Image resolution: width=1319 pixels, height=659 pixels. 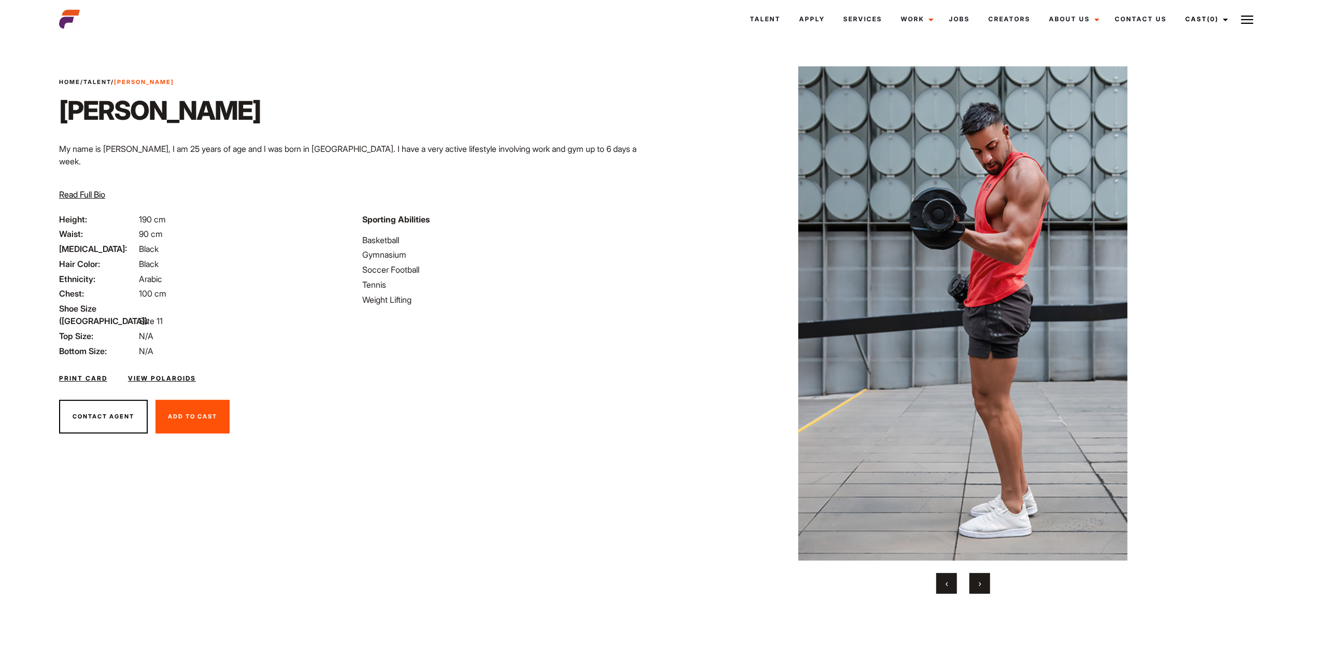 I want to click on span: Next, so click(x=979, y=583).